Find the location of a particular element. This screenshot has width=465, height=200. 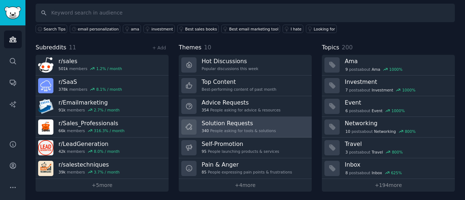

h3: r/ sales is located at coordinates (90, 61).